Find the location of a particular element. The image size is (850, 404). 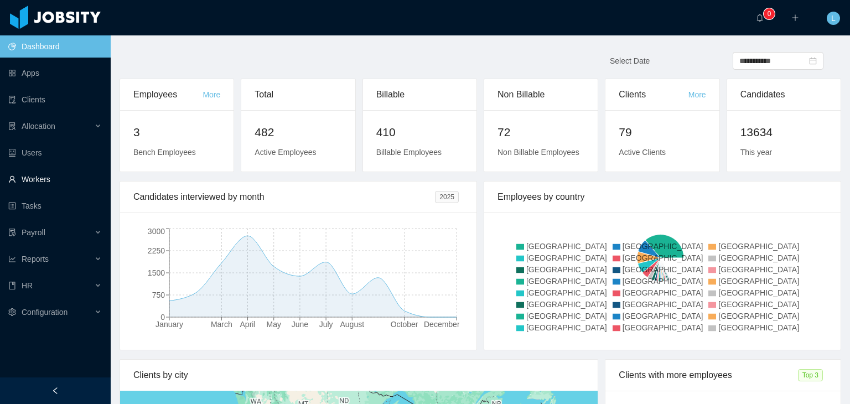

div: Employees is located at coordinates (168, 95).